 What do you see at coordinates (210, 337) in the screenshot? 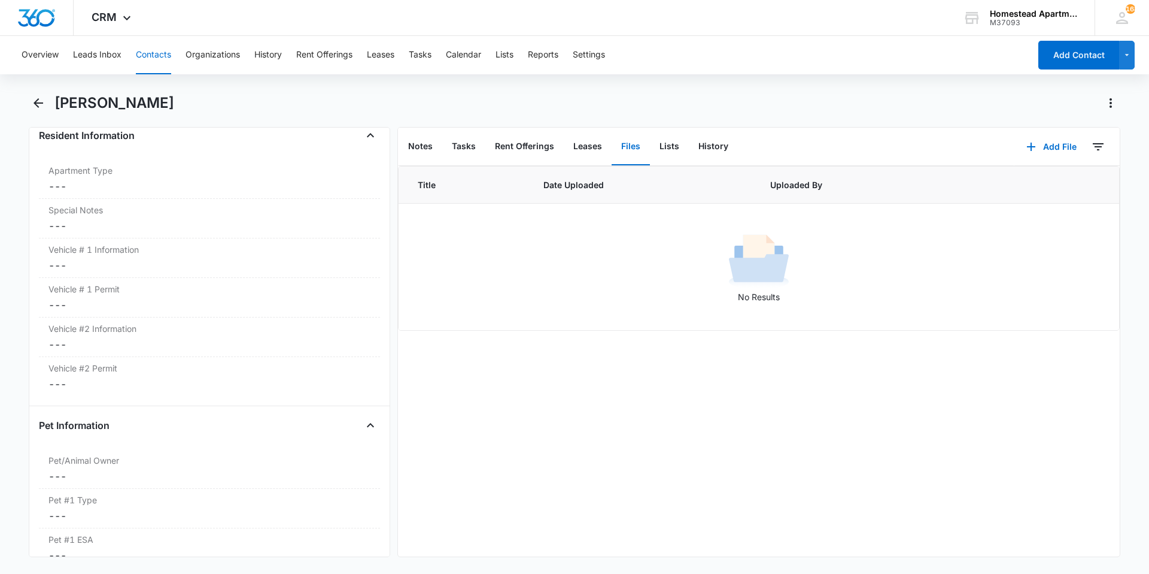
I see `div: Vehicle #2 Information---` at bounding box center [210, 337].